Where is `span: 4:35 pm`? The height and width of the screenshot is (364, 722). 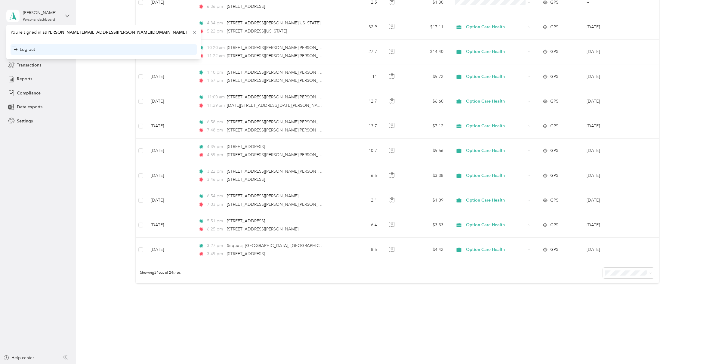
span: 4:35 pm is located at coordinates (215, 147).